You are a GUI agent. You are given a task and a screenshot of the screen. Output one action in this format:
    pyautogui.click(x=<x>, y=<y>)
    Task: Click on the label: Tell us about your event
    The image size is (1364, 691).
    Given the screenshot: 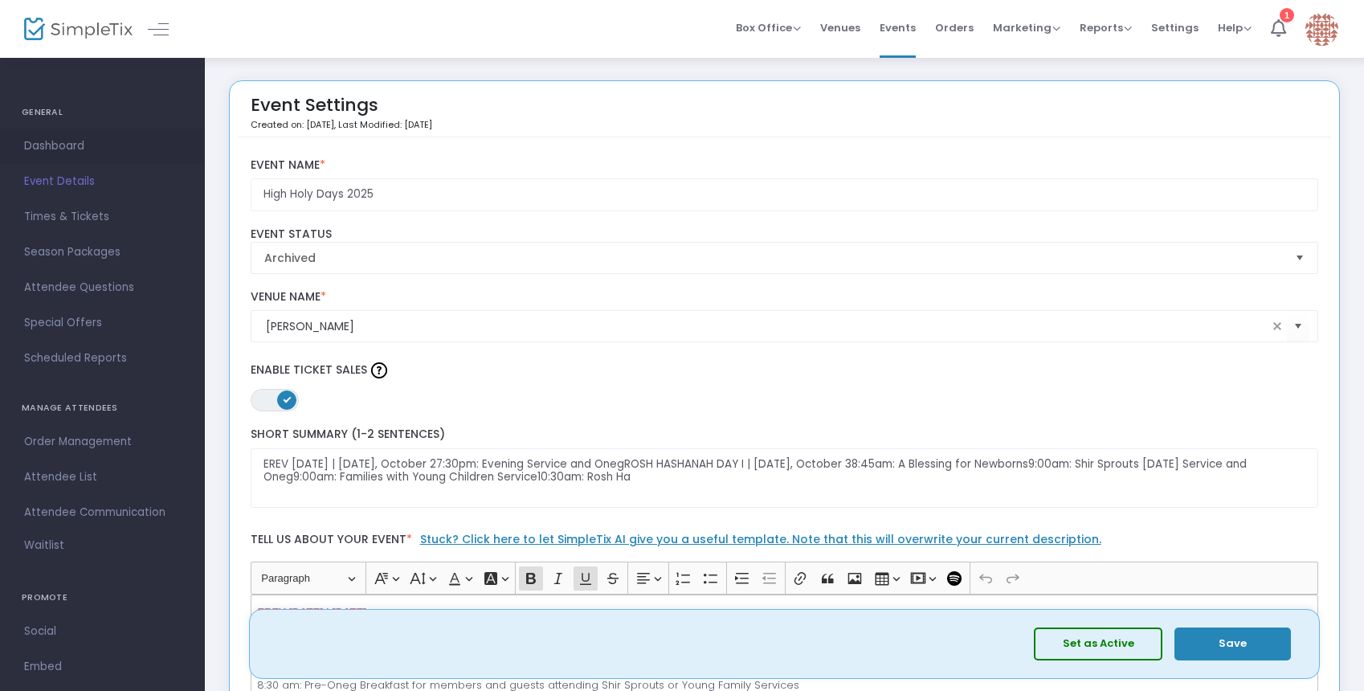 What is the action you would take?
    pyautogui.click(x=784, y=542)
    